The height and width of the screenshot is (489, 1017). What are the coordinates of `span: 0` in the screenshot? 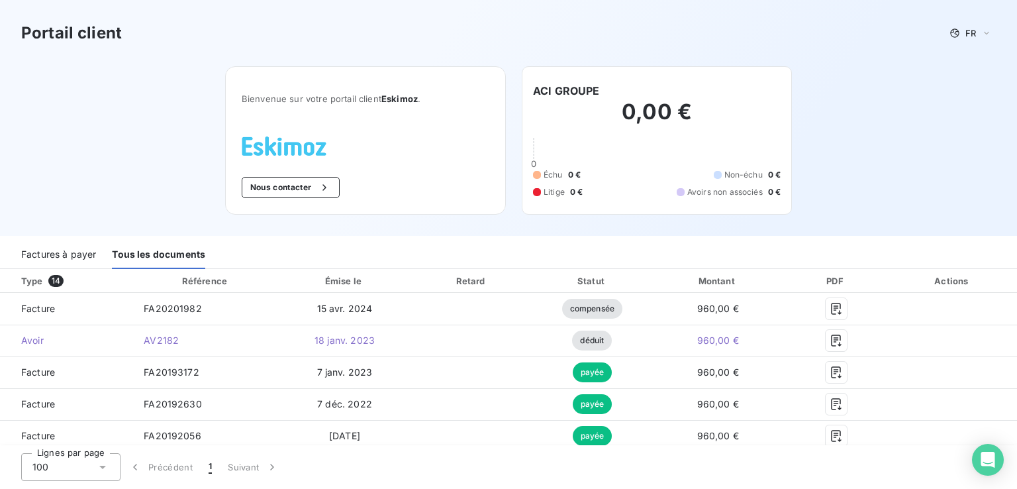 It's located at (534, 164).